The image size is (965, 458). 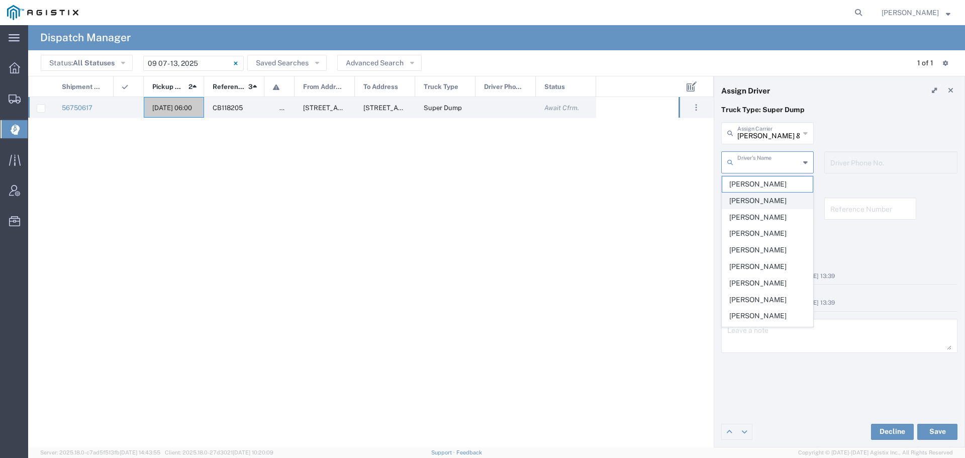 What do you see at coordinates (892, 432) in the screenshot?
I see `button: Decline` at bounding box center [892, 432].